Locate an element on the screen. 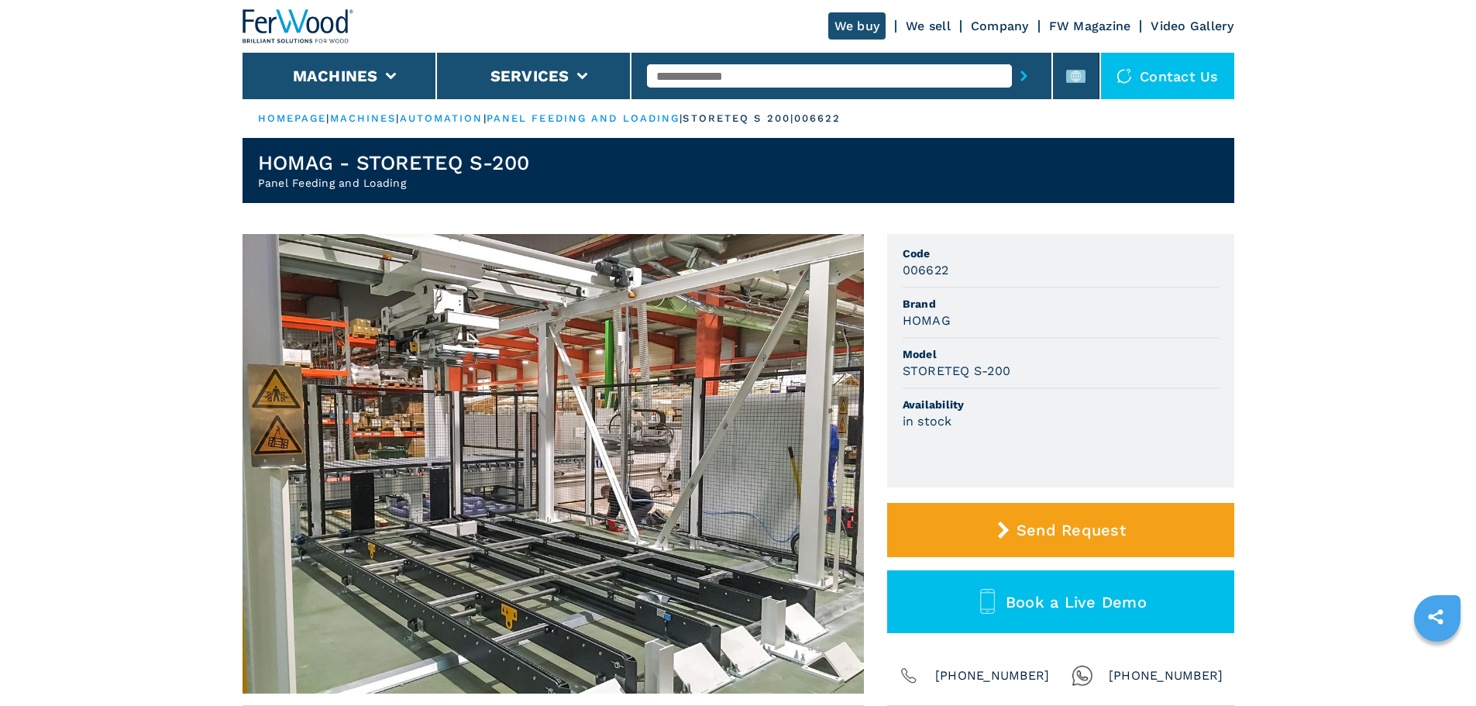 This screenshot has width=1476, height=706. h3: STORETEQ S-200 is located at coordinates (957, 370).